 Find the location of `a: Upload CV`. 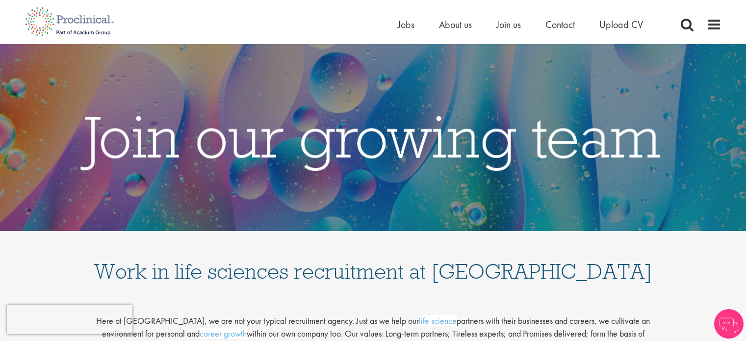

a: Upload CV is located at coordinates (621, 25).